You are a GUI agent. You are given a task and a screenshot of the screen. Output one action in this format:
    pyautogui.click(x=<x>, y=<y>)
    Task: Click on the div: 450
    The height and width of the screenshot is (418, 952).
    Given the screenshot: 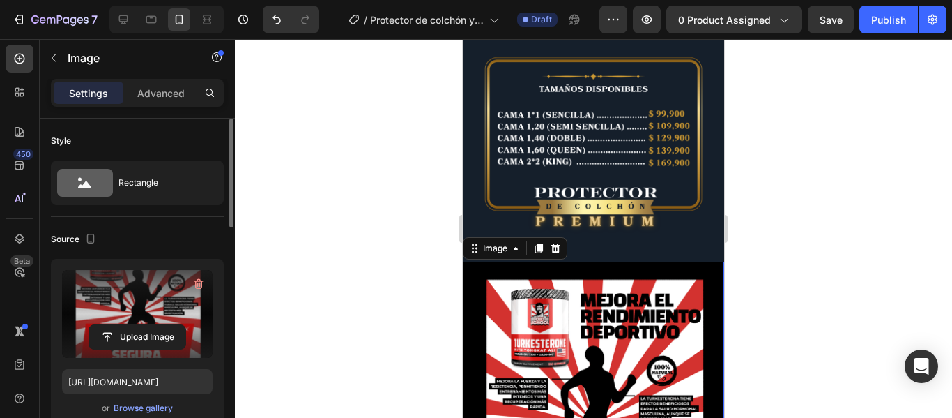 What is the action you would take?
    pyautogui.click(x=23, y=154)
    